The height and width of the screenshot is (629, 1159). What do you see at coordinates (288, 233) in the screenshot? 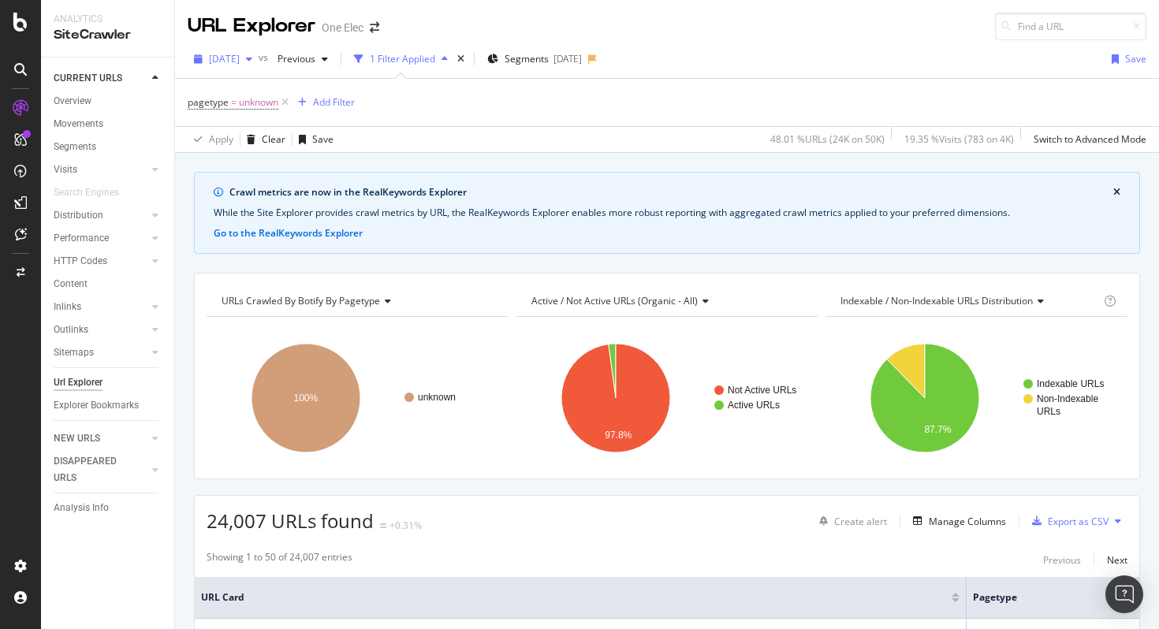
I see `button: Go to the RealKeywords Explorer` at bounding box center [288, 233].